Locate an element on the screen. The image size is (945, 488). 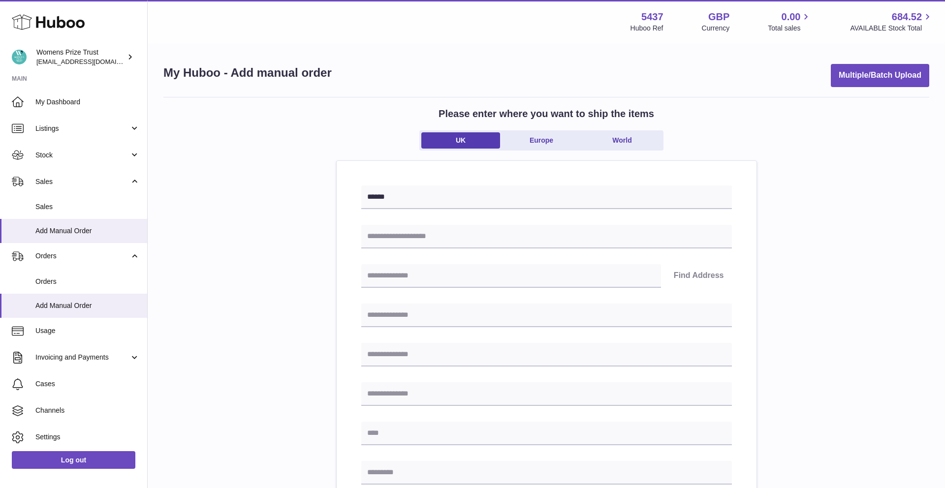
span: Total sales is located at coordinates (790, 28).